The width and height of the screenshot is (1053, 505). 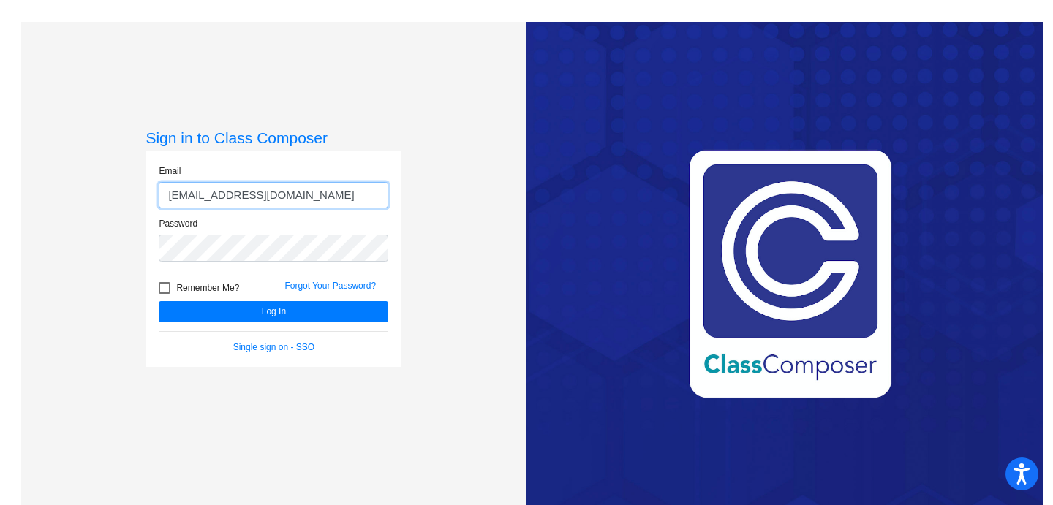 I want to click on h3: Sign in to Class Composer, so click(x=273, y=137).